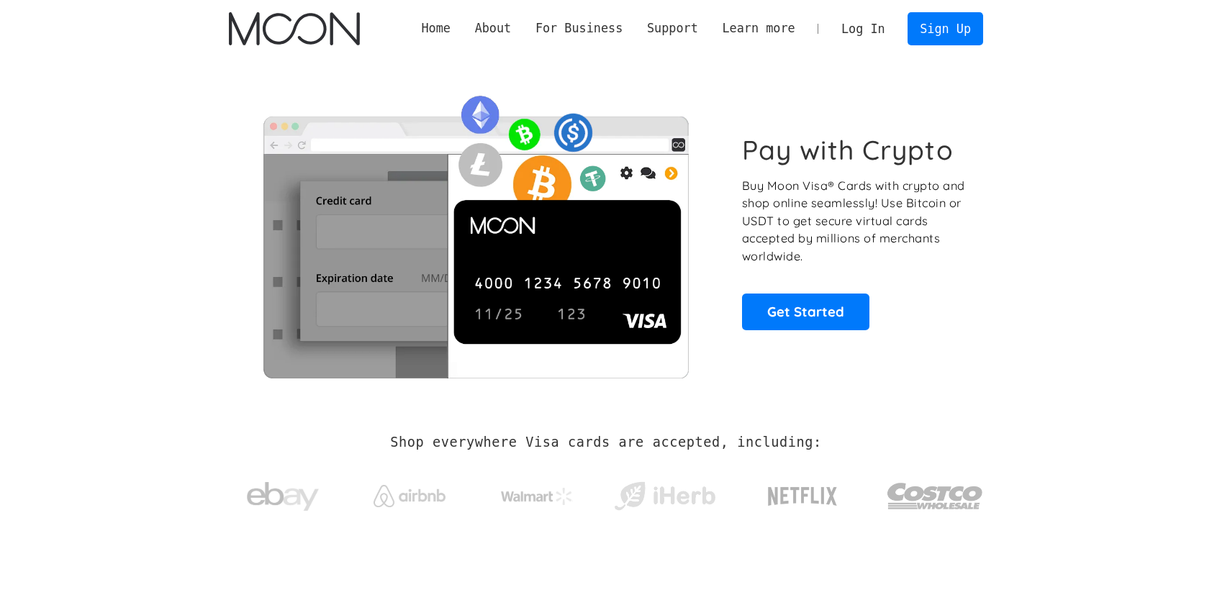 This screenshot has width=1212, height=600. Describe the element at coordinates (854, 221) in the screenshot. I see `p: Buy Moon Visa® Cards with crypto and shop online seamlessly! Use Bitcoin or USDT to get secure vi...` at that location.